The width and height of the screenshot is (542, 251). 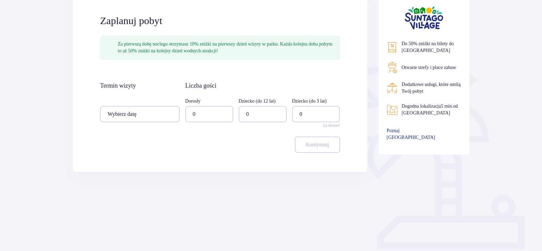 I want to click on img: Map Icon, so click(x=392, y=110).